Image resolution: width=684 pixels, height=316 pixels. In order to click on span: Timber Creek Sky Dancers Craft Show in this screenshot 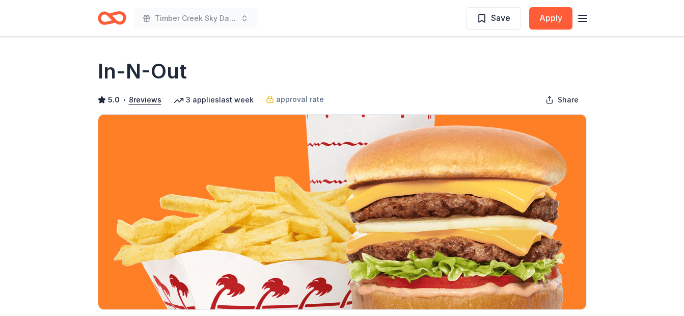, I will do `click(195, 18)`.